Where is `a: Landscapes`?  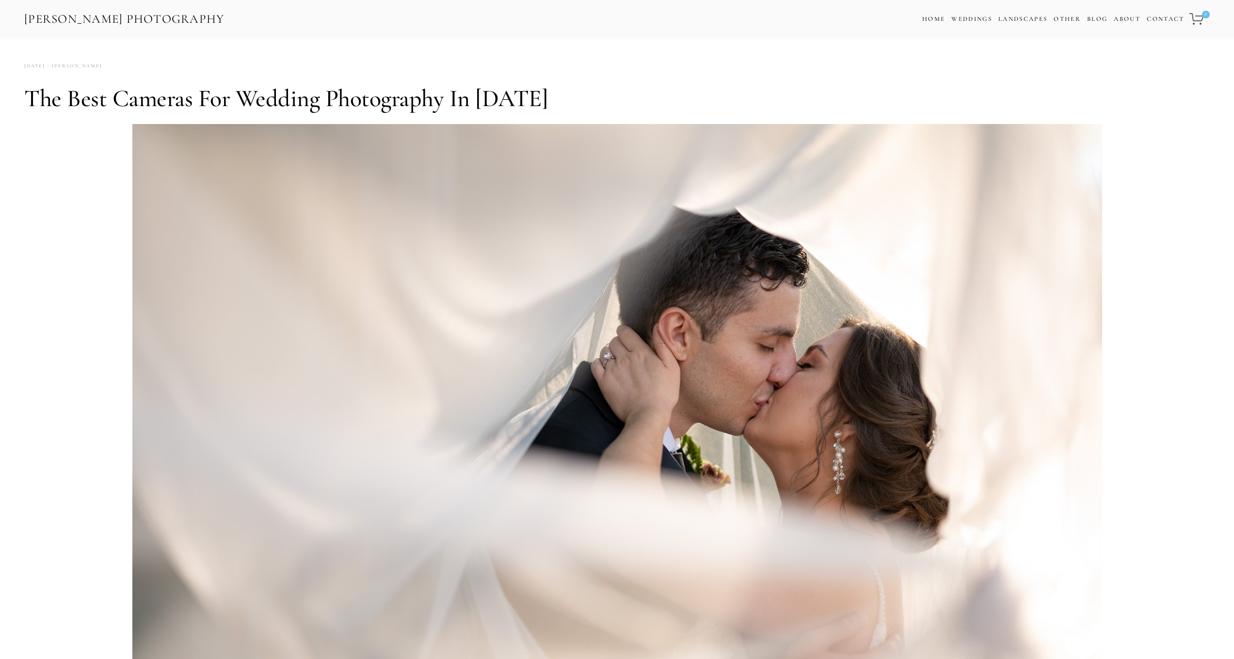
a: Landscapes is located at coordinates (1022, 19).